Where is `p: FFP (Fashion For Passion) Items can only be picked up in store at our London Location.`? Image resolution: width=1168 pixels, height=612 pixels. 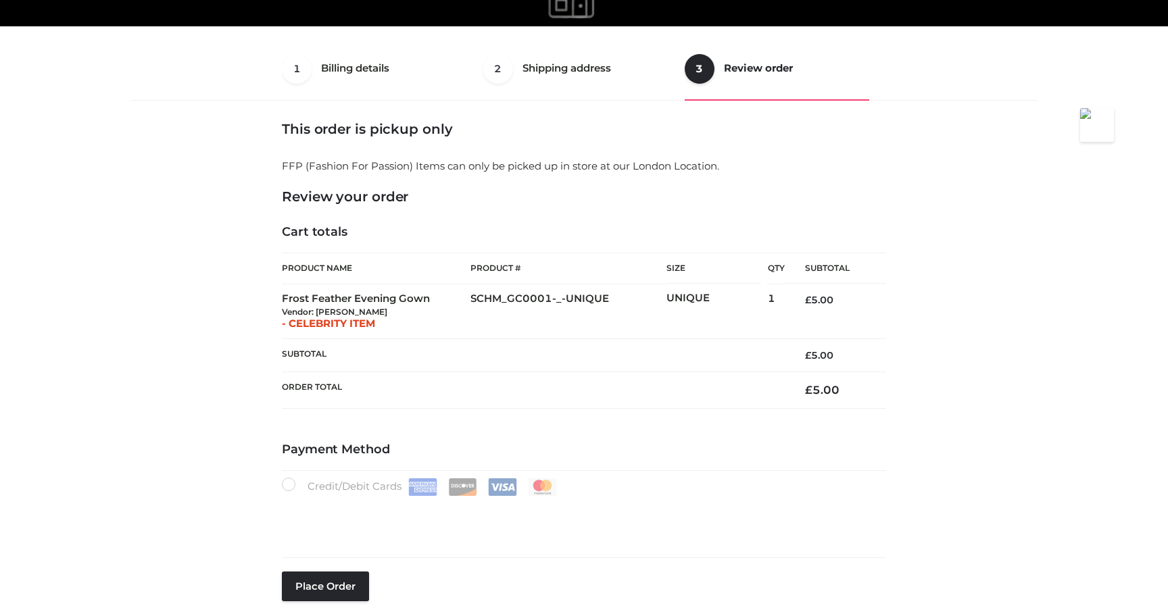 p: FFP (Fashion For Passion) Items can only be picked up in store at our London Location. is located at coordinates (584, 166).